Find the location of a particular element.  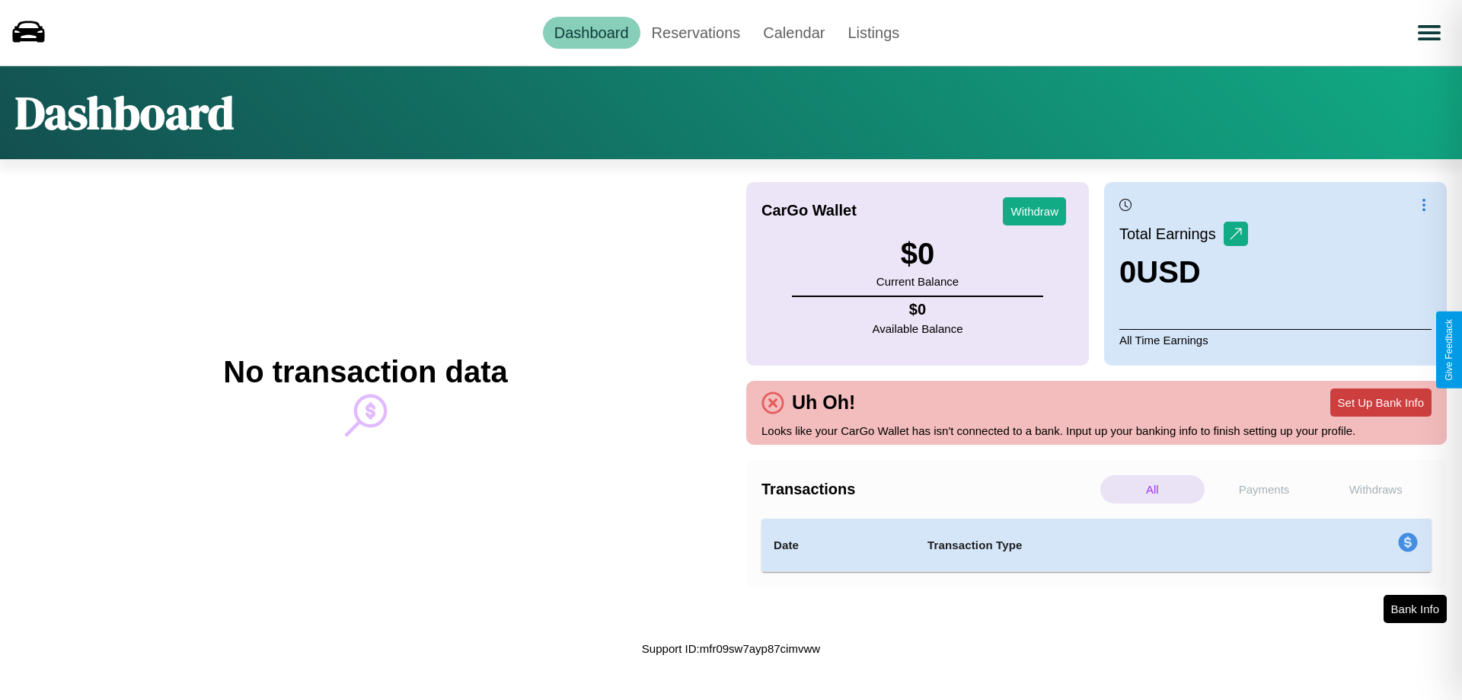

p: Looks like your CarGo Wallet has isn't connected to a bank. Input up your banking info to finish ... is located at coordinates (1096, 430).